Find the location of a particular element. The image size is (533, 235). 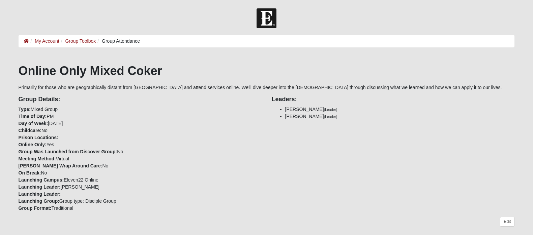

img: Church of Eleven22 Logo is located at coordinates (266, 18).